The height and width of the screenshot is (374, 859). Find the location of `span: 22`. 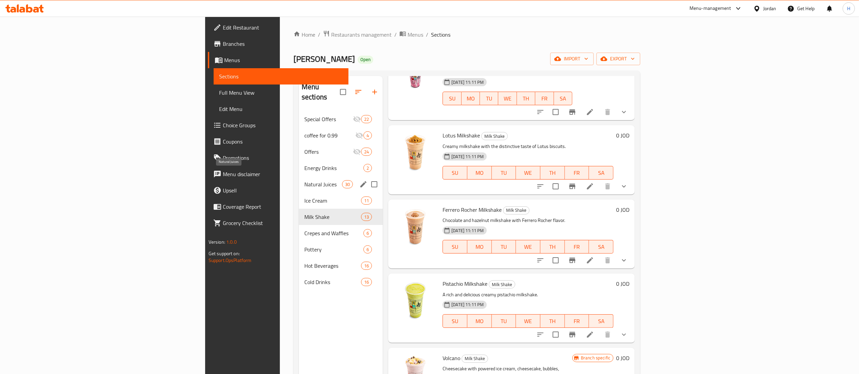

span: 22 is located at coordinates (367, 119).